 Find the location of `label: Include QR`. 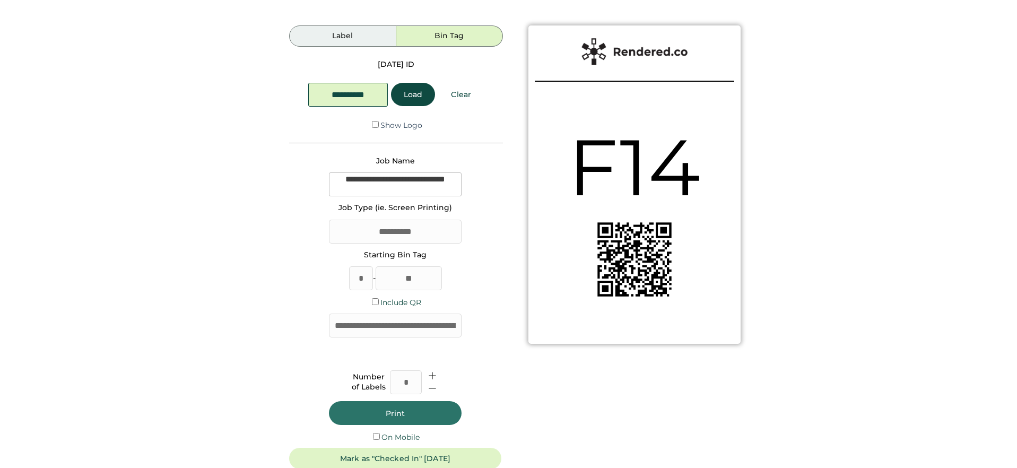

label: Include QR is located at coordinates (401, 302).